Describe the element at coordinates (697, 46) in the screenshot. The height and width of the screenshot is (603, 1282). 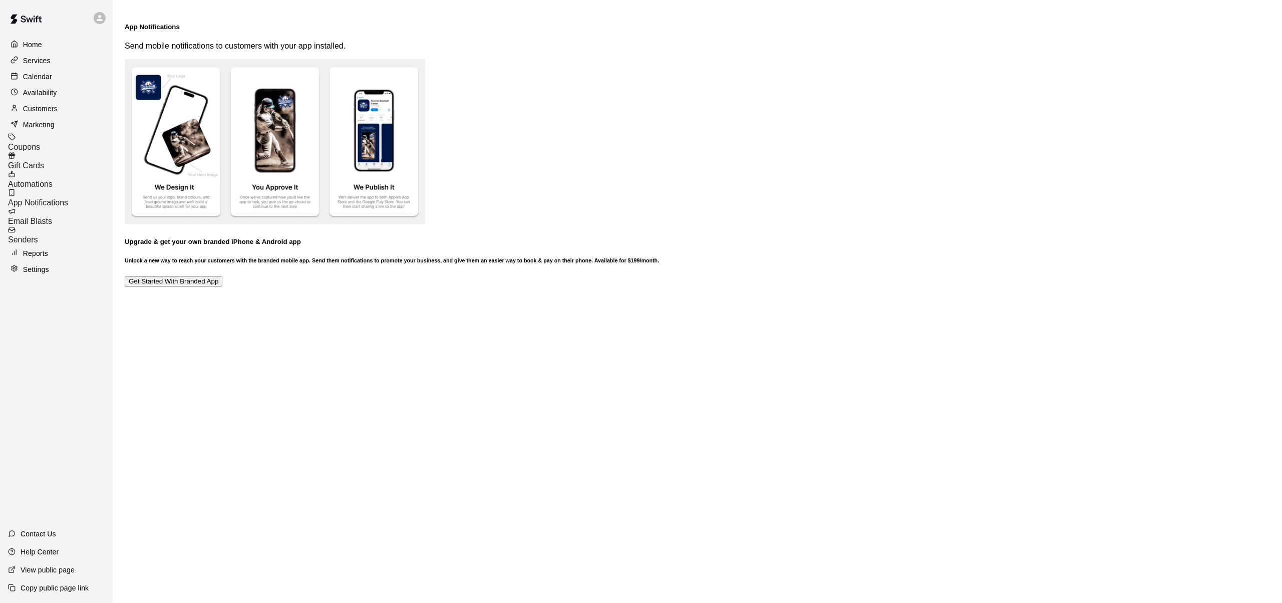
I see `p: Send mobile notifications to customers with your app installed.` at that location.